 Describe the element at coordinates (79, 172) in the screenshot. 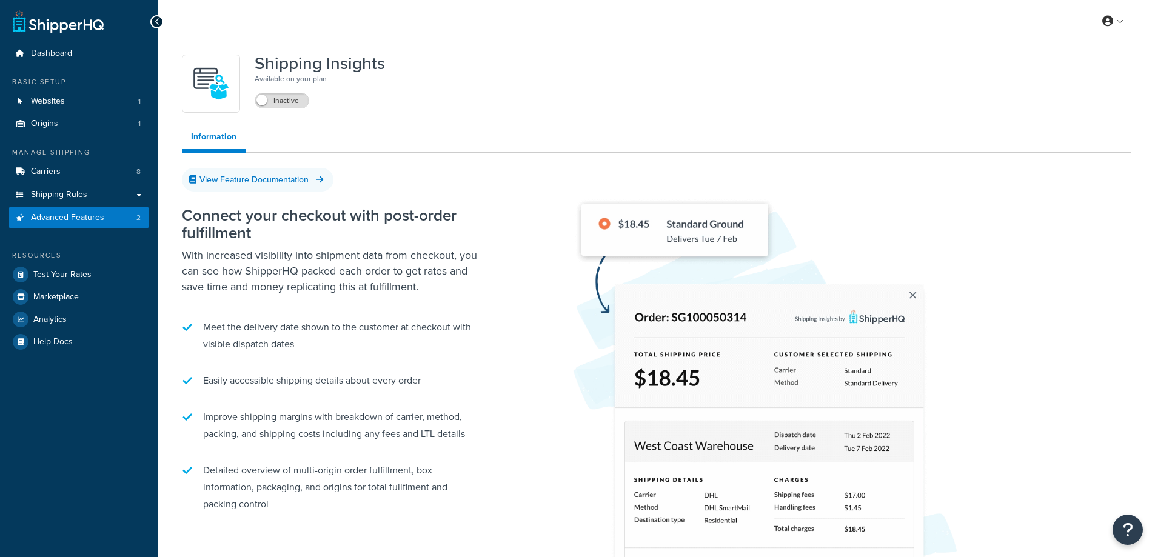

I see `a: Carriers8` at that location.